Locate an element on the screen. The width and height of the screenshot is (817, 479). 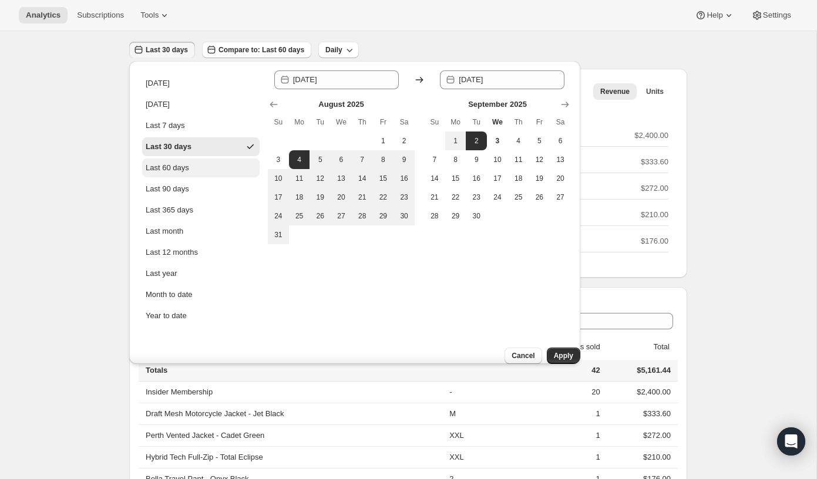
button: Monday September 29 2025 is located at coordinates (456, 216).